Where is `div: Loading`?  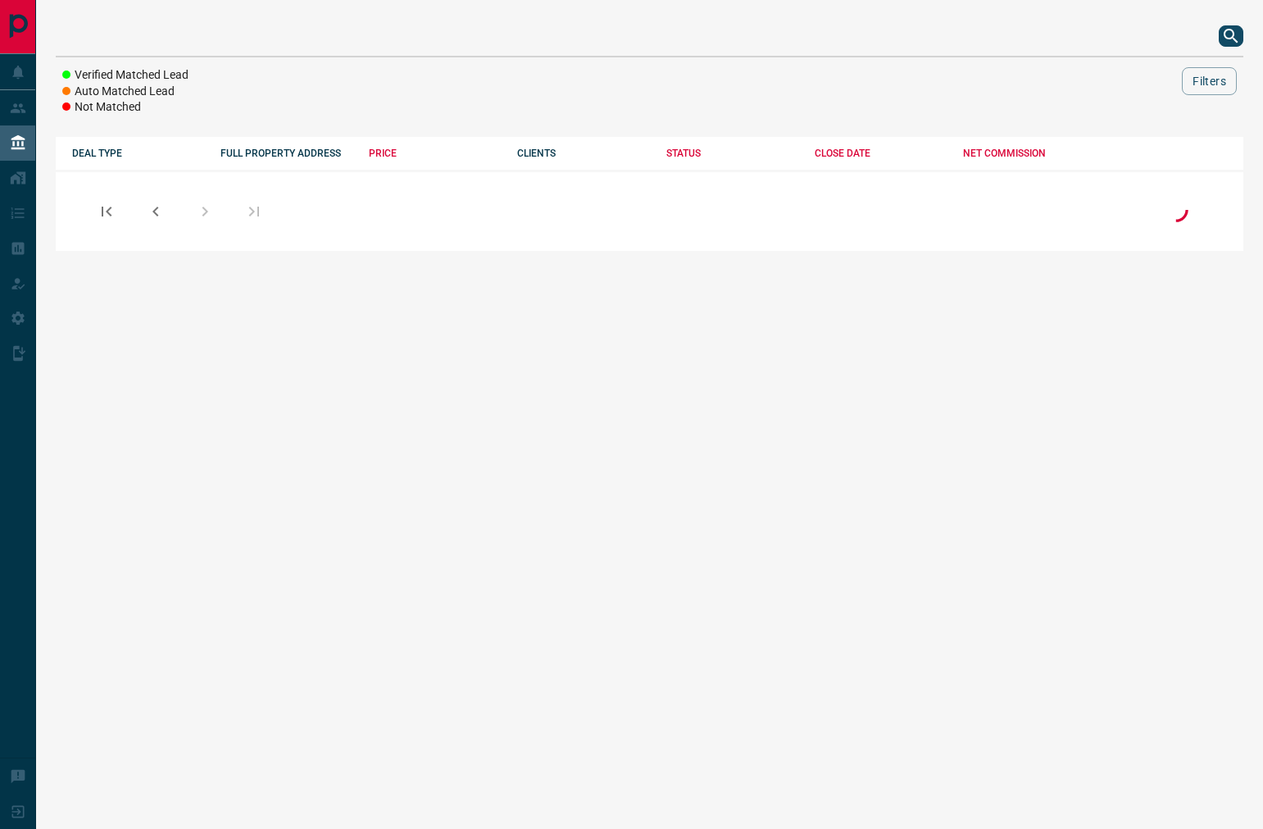 div: Loading is located at coordinates (1176, 211).